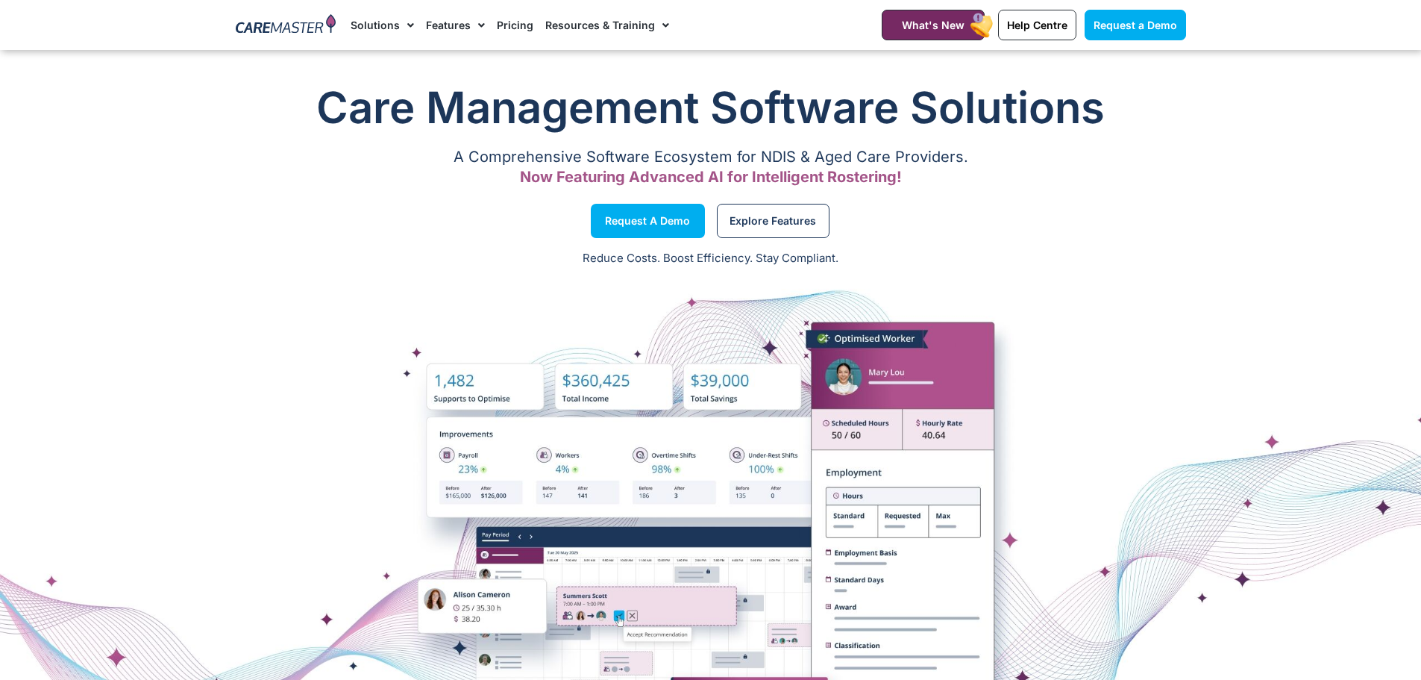 The width and height of the screenshot is (1421, 680). What do you see at coordinates (1037, 25) in the screenshot?
I see `span: Help Centre` at bounding box center [1037, 25].